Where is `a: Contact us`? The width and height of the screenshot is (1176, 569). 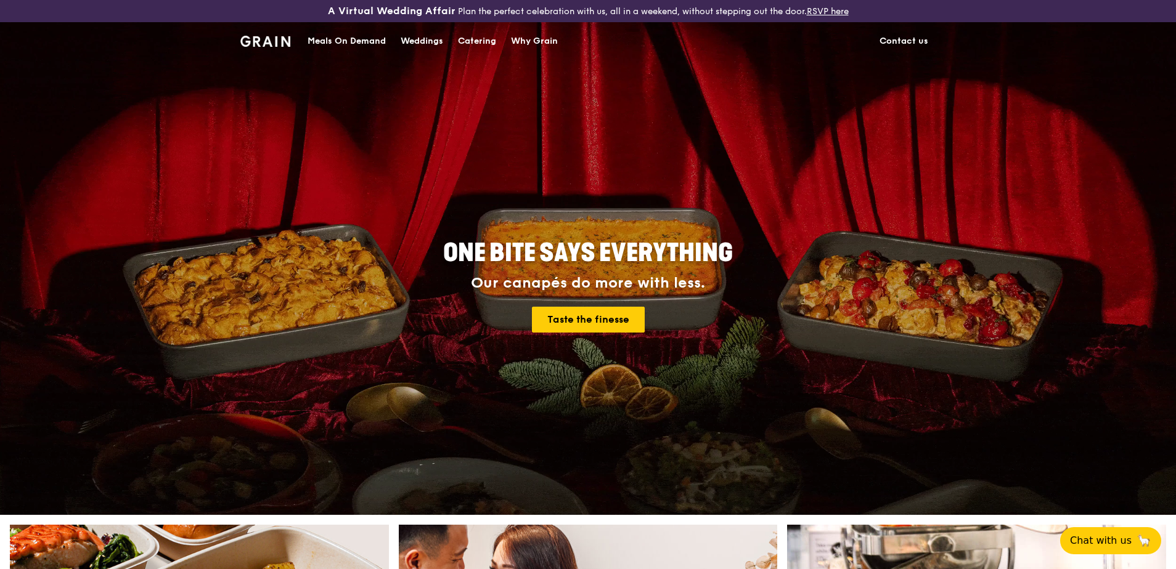
a: Contact us is located at coordinates (903, 41).